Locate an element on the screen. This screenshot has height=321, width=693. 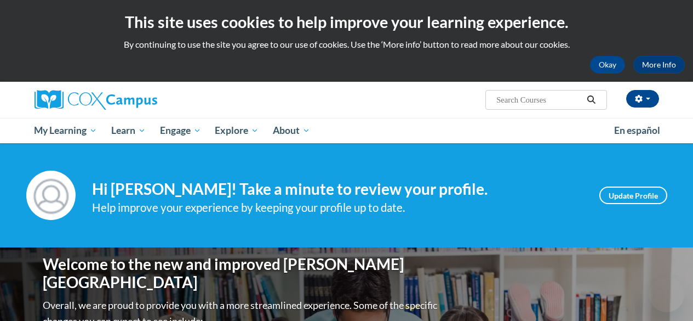
a: About is located at coordinates (292, 130).